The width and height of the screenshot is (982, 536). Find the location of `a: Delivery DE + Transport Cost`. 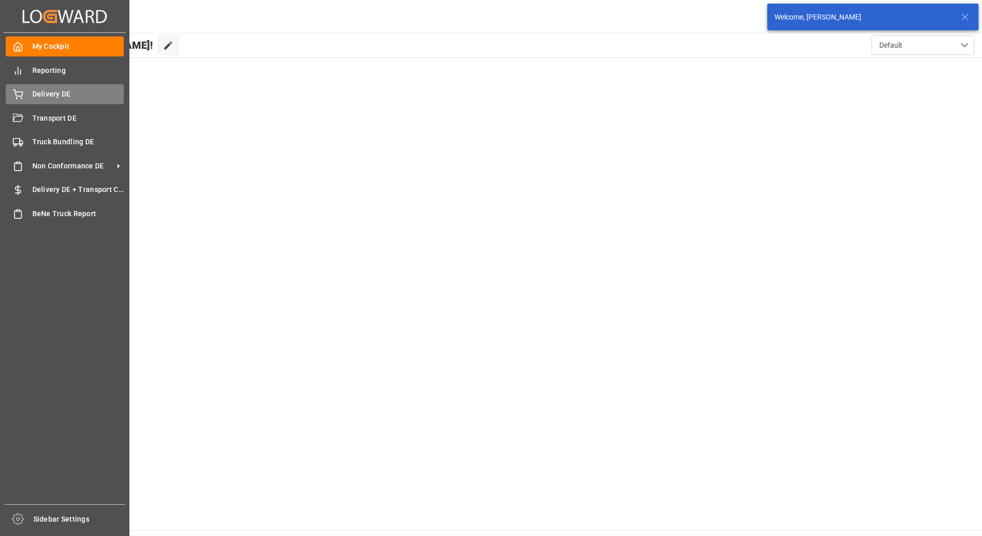

a: Delivery DE + Transport Cost is located at coordinates (65, 190).